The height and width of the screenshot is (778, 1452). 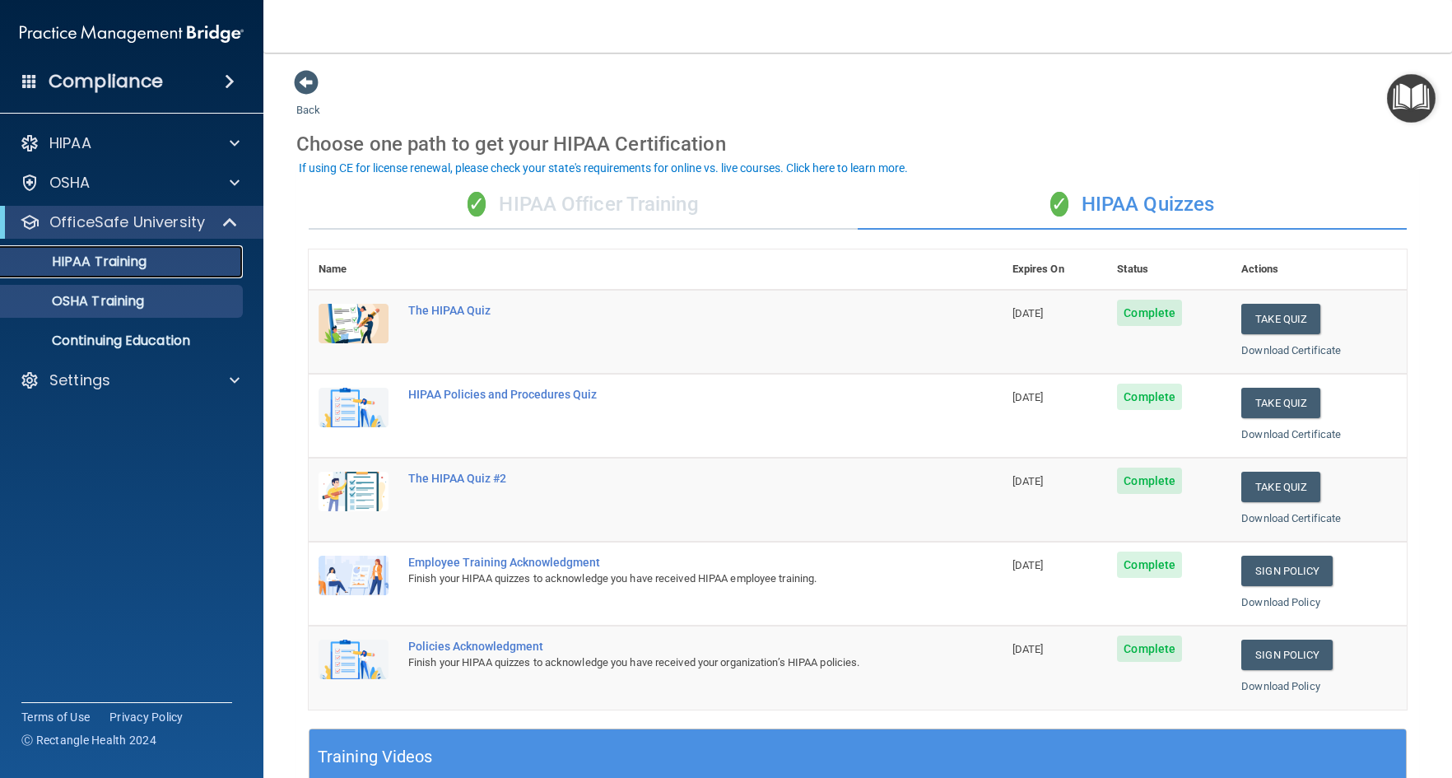 I want to click on th: Actions, so click(x=1319, y=269).